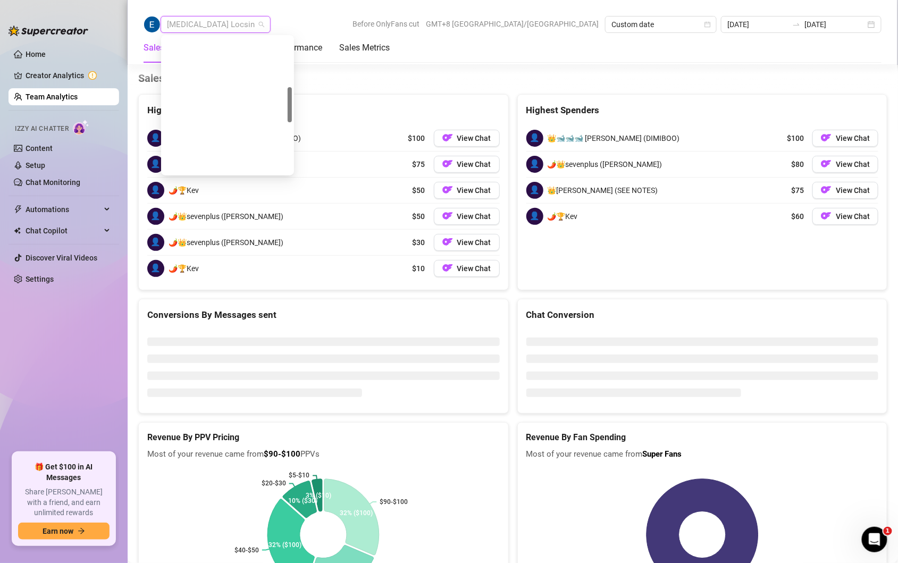 The height and width of the screenshot is (563, 898). Describe the element at coordinates (63, 210) in the screenshot. I see `span: Automations` at that location.